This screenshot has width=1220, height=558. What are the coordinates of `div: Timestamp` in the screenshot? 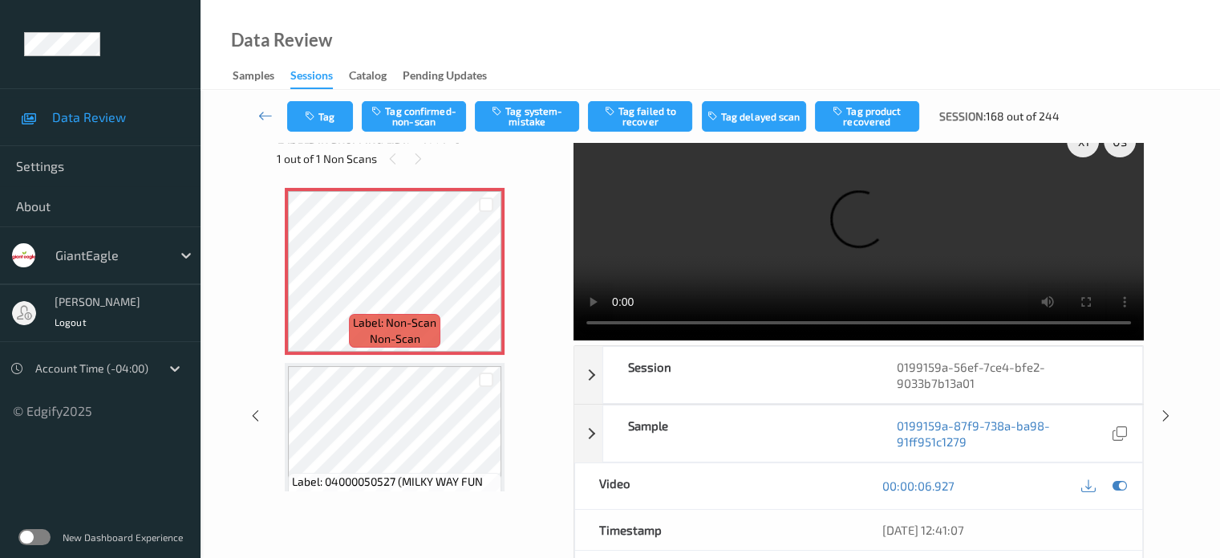 It's located at (717, 530).